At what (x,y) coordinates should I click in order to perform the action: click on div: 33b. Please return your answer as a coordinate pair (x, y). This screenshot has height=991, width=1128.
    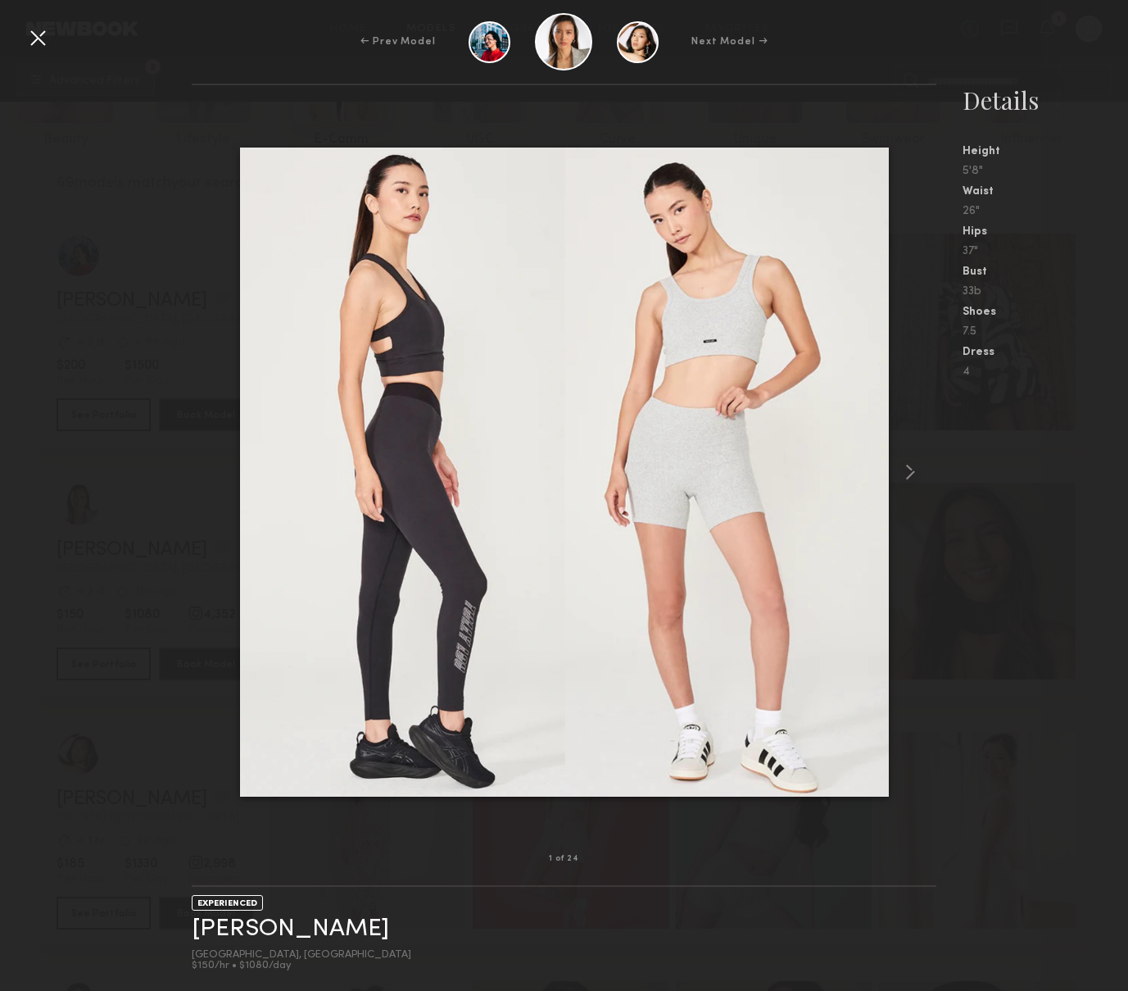
    Looking at the image, I should click on (1046, 292).